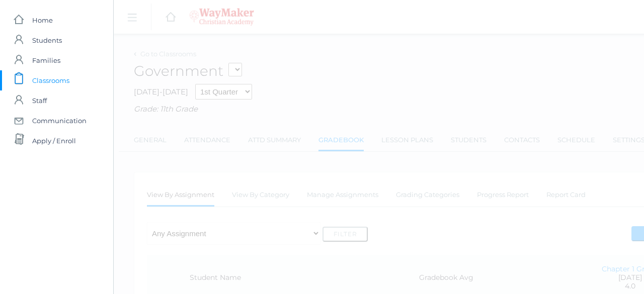 The image size is (644, 294). Describe the element at coordinates (42, 20) in the screenshot. I see `span: Home` at that location.